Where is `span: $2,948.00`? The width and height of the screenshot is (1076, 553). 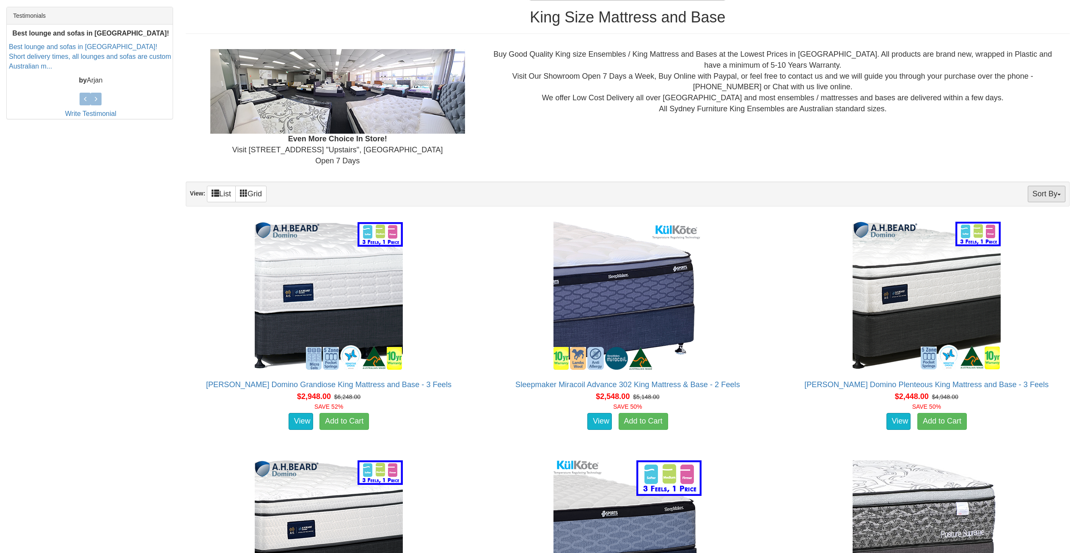
span: $2,948.00 is located at coordinates (314, 396).